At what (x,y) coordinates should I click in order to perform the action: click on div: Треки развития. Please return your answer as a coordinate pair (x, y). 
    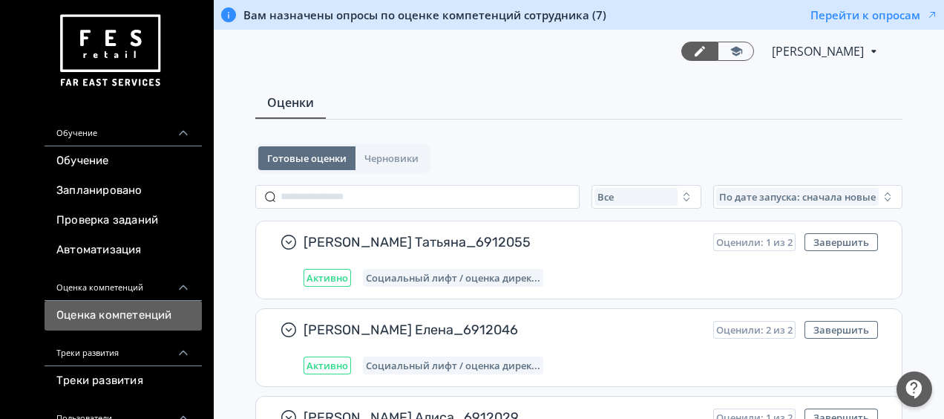
    Looking at the image, I should click on (123, 348).